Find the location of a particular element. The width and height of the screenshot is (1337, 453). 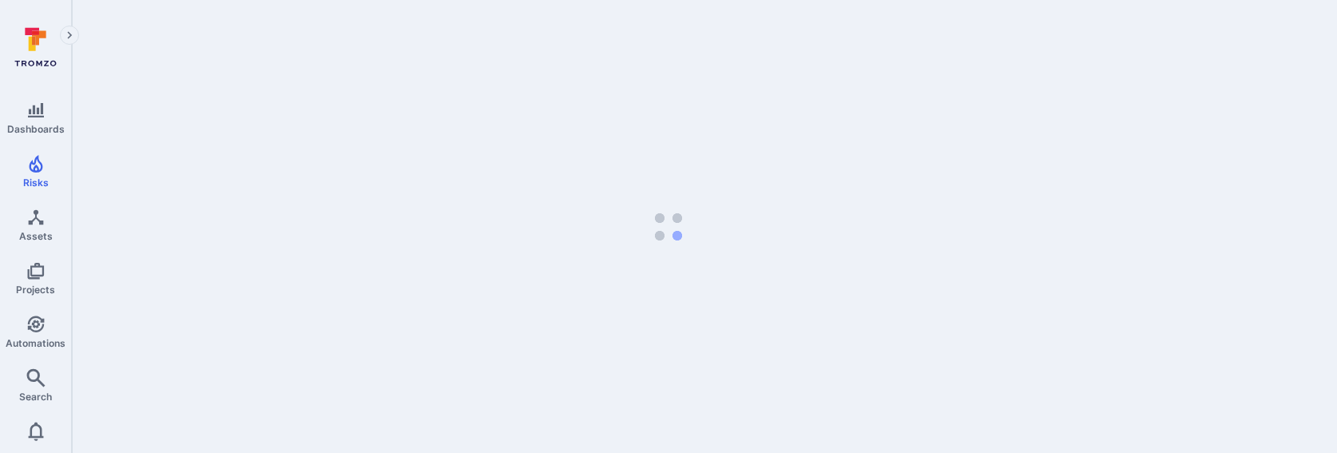

span: Automations is located at coordinates (35, 343).